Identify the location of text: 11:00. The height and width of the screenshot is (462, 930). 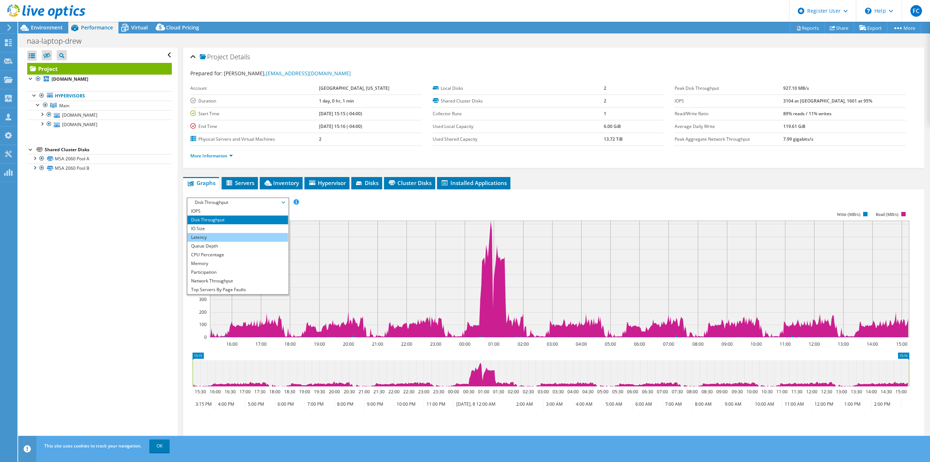
(782, 391).